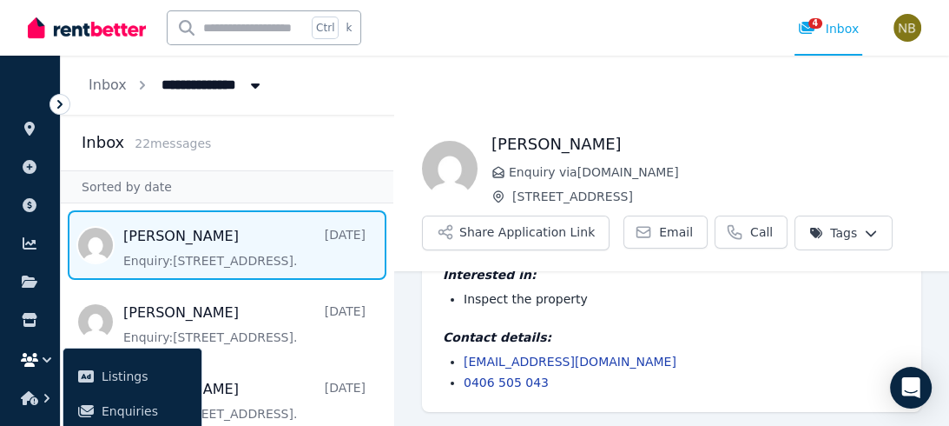 The image size is (949, 426). What do you see at coordinates (829, 29) in the screenshot?
I see `div: Inbox` at bounding box center [829, 29].